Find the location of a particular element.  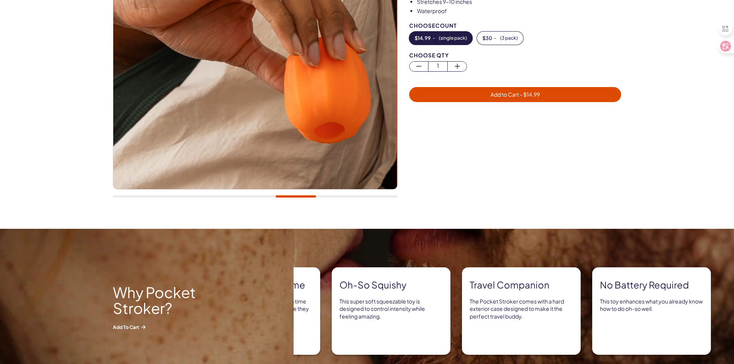

span: $ 30 is located at coordinates (487, 38).